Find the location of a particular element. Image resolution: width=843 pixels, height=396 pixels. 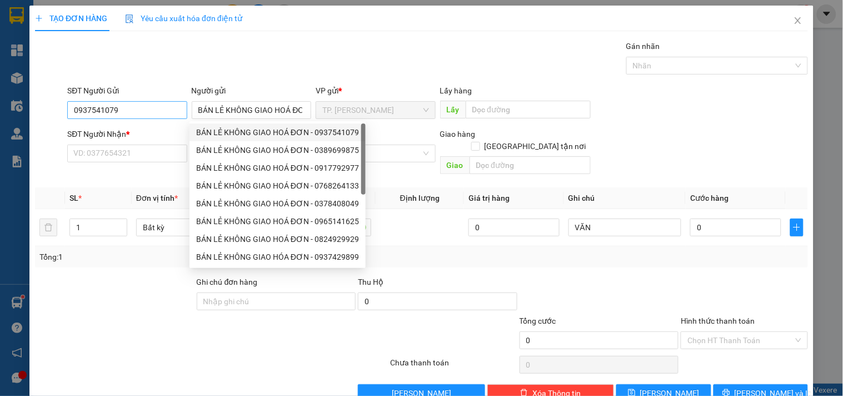

div: Tổng: 1 is located at coordinates (183, 257).